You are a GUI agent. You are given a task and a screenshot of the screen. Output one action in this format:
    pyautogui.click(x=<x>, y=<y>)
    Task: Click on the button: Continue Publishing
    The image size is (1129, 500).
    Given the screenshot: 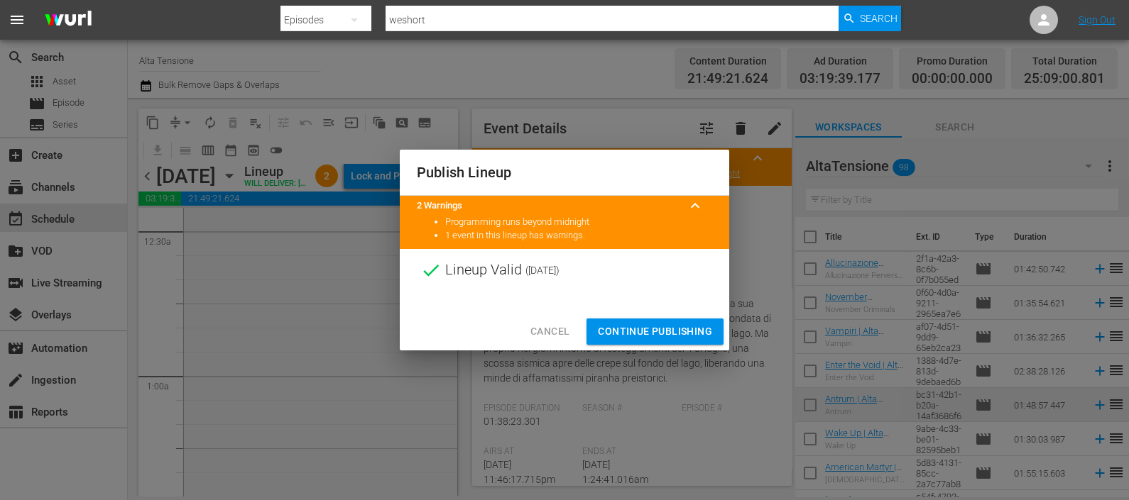 What is the action you would take?
    pyautogui.click(x=655, y=332)
    